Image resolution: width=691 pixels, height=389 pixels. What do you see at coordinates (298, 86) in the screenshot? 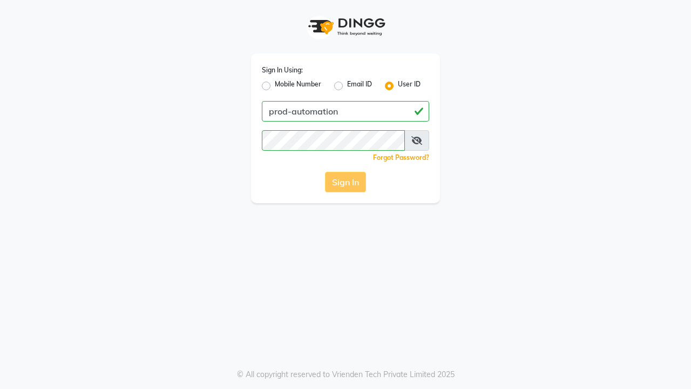
I see `label: Mobile Number` at bounding box center [298, 86].